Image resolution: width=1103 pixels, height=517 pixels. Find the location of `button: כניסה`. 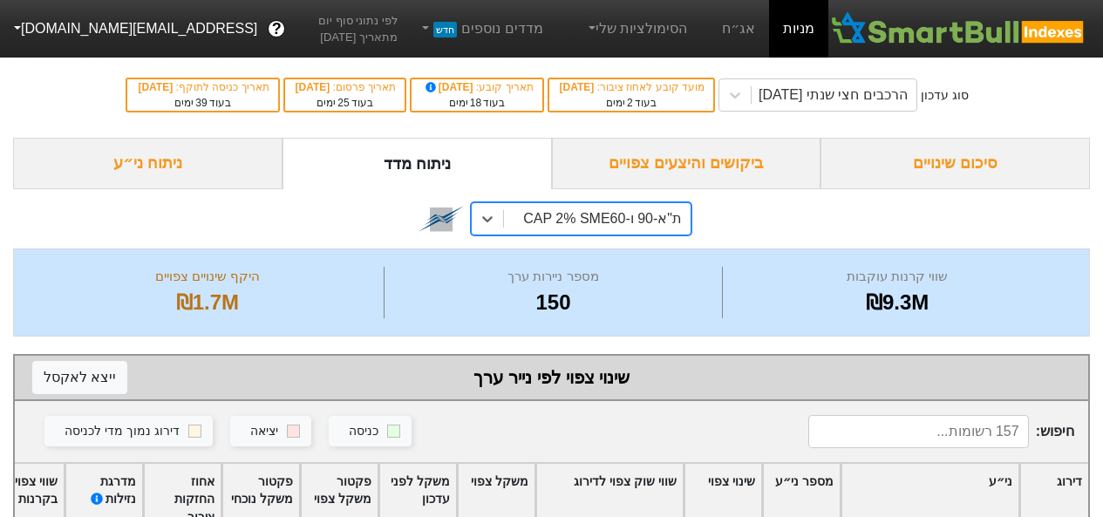

button: כניסה is located at coordinates (370, 432).